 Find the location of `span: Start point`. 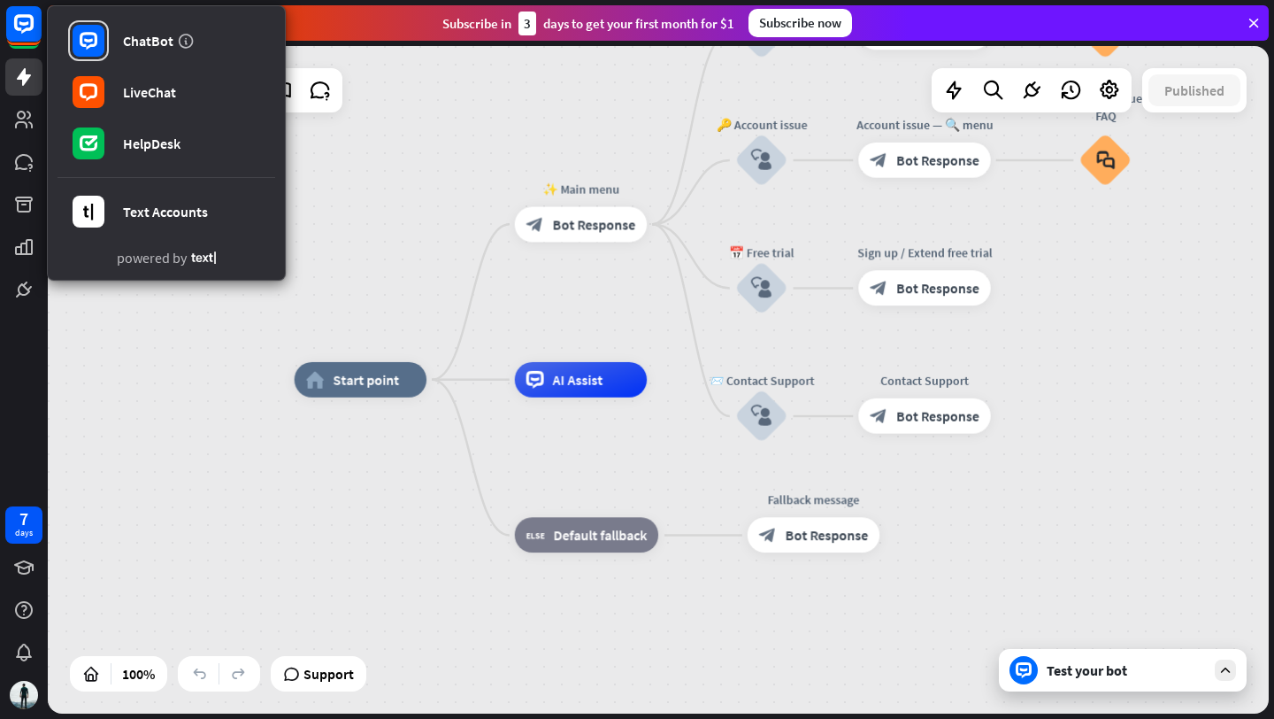

span: Start point is located at coordinates (366, 380).